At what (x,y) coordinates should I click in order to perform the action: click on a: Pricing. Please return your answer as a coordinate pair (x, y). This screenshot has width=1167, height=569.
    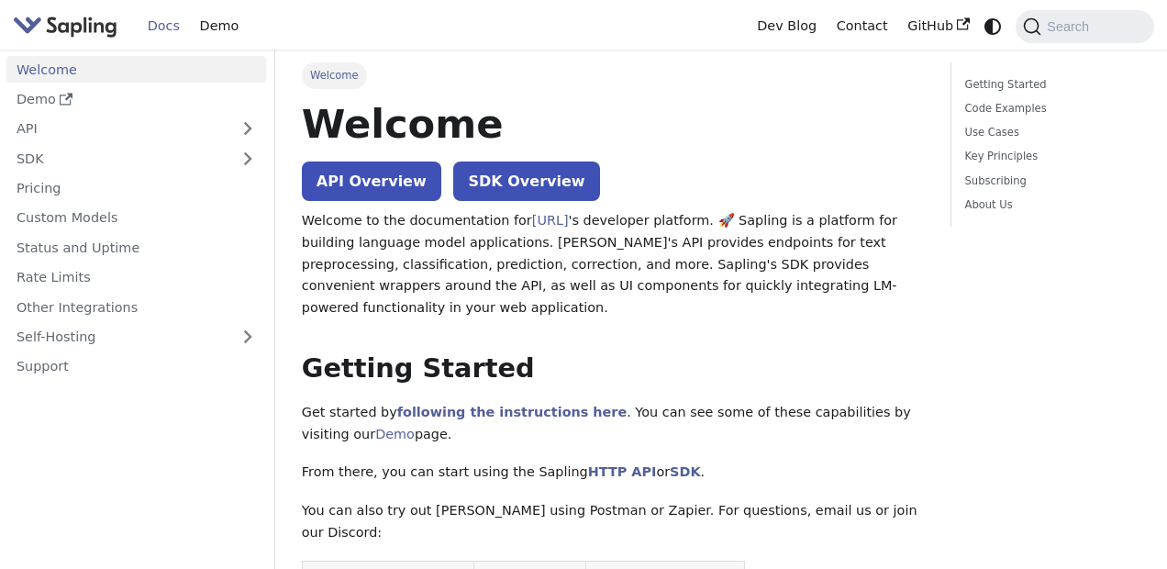
    Looking at the image, I should click on (136, 188).